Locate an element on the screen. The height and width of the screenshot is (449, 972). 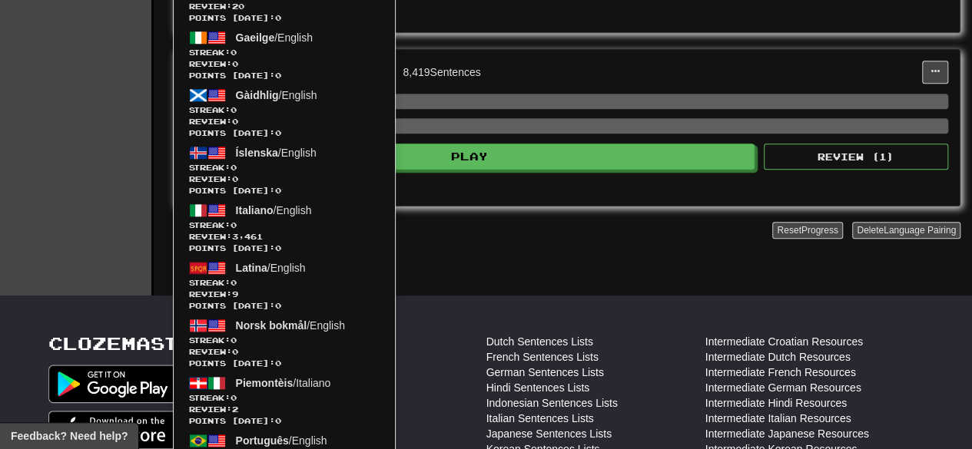
a: Intermediate Japanese Resources is located at coordinates (786, 434).